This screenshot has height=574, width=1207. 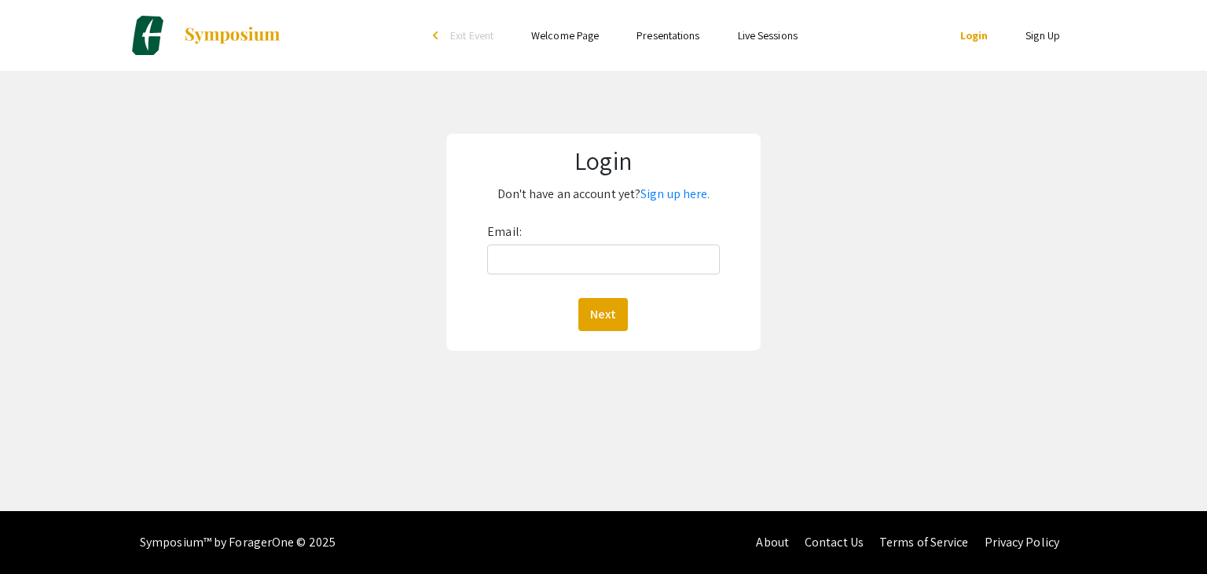 What do you see at coordinates (603, 194) in the screenshot?
I see `p: Don't have an account yet?` at bounding box center [603, 194].